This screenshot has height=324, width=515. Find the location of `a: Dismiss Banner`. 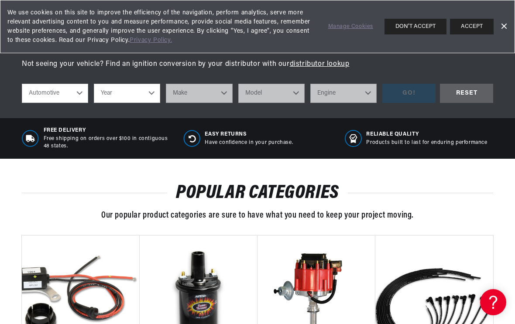

a: Dismiss Banner is located at coordinates (504, 27).